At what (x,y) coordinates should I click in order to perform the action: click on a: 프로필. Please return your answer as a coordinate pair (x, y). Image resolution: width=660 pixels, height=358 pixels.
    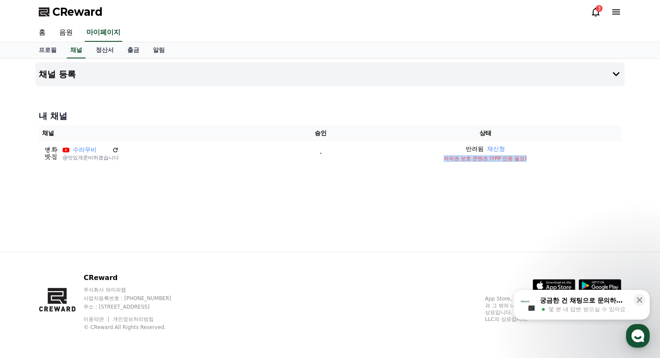
    Looking at the image, I should click on (48, 50).